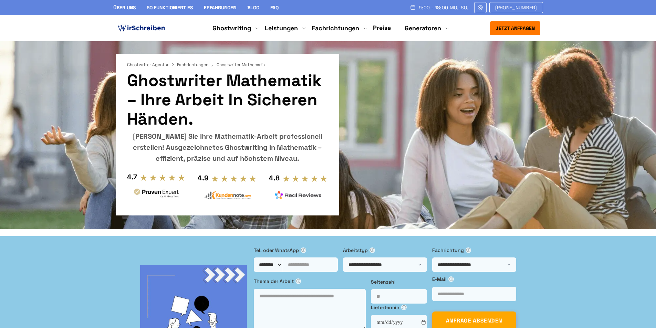  What do you see at coordinates (382, 28) in the screenshot?
I see `a: Preise` at bounding box center [382, 28].